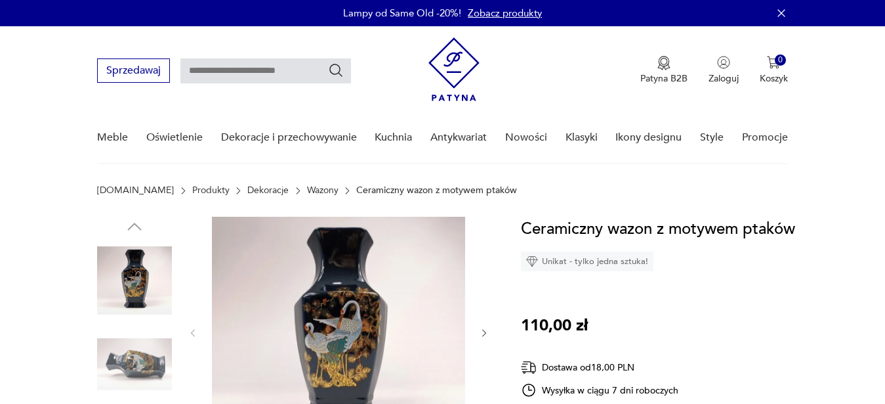 Image resolution: width=885 pixels, height=404 pixels. I want to click on a: Oświetlenie, so click(175, 137).